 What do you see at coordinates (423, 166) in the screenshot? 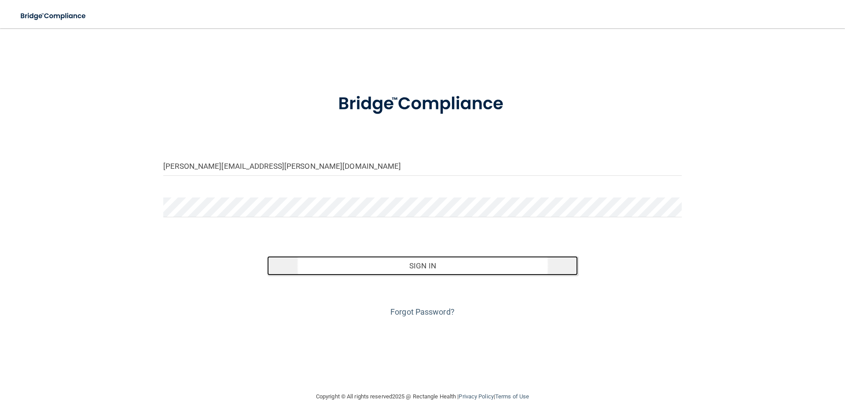
I see `input: Email` at bounding box center [423, 166].